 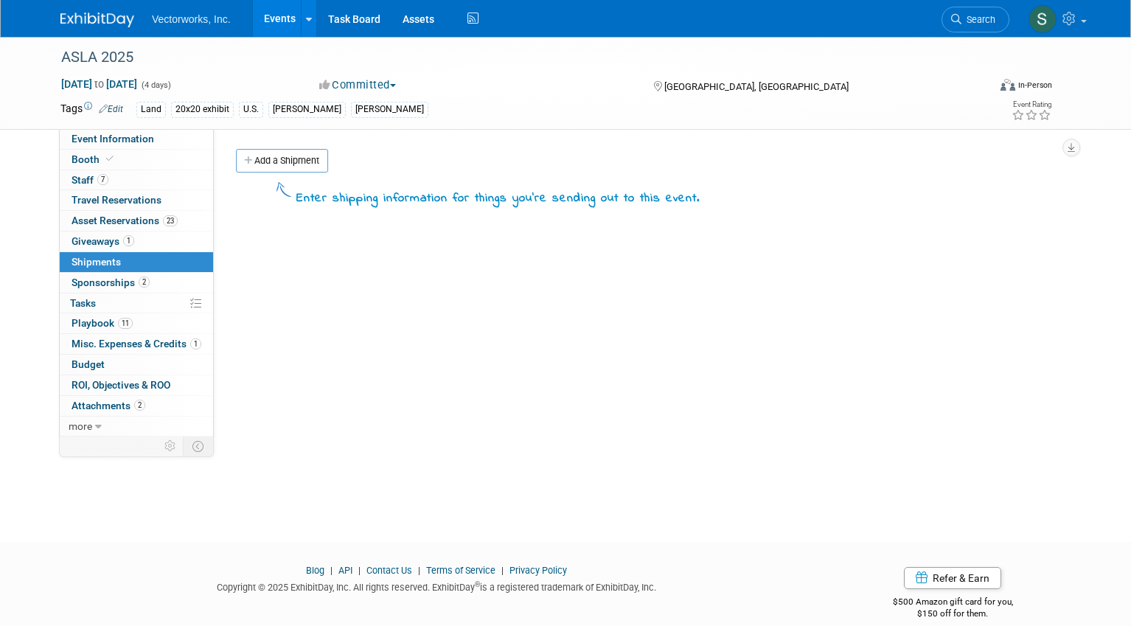 I want to click on a: Budget, so click(x=136, y=364).